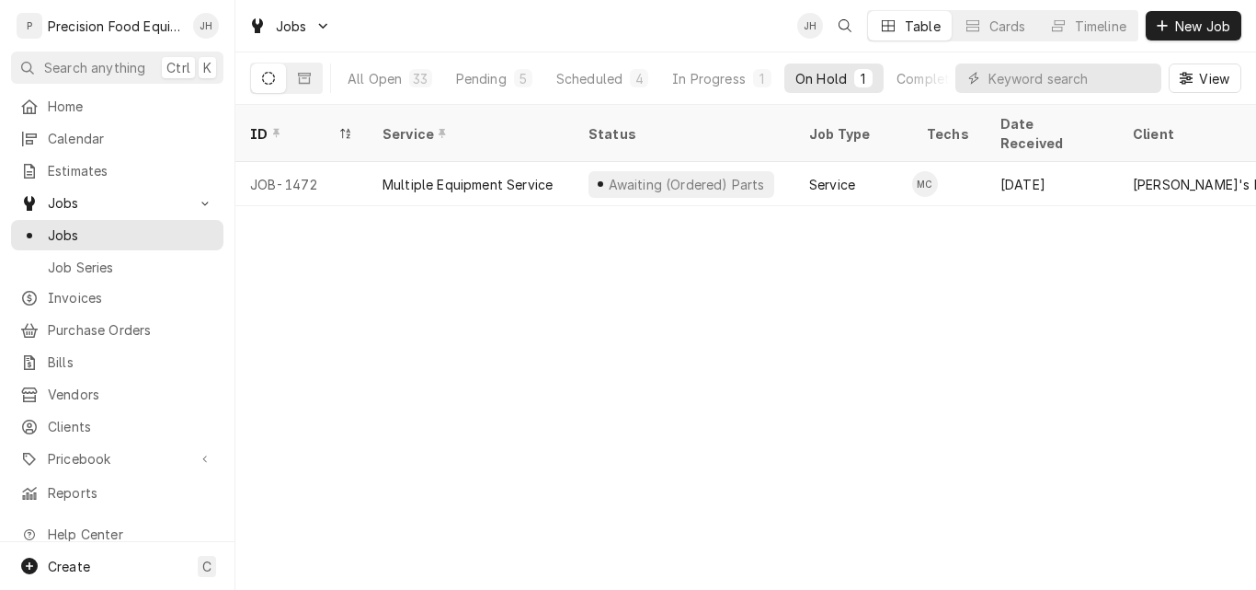 The width and height of the screenshot is (1256, 590). I want to click on a: Home, so click(117, 106).